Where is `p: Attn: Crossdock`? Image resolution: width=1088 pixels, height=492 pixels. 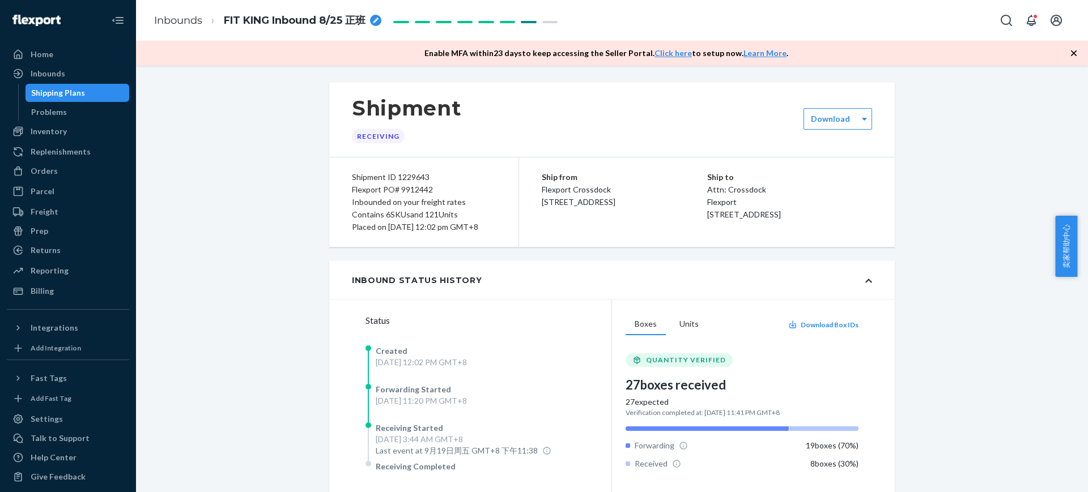 p: Attn: Crossdock is located at coordinates (790, 190).